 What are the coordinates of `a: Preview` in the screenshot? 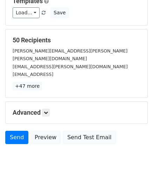 It's located at (45, 137).